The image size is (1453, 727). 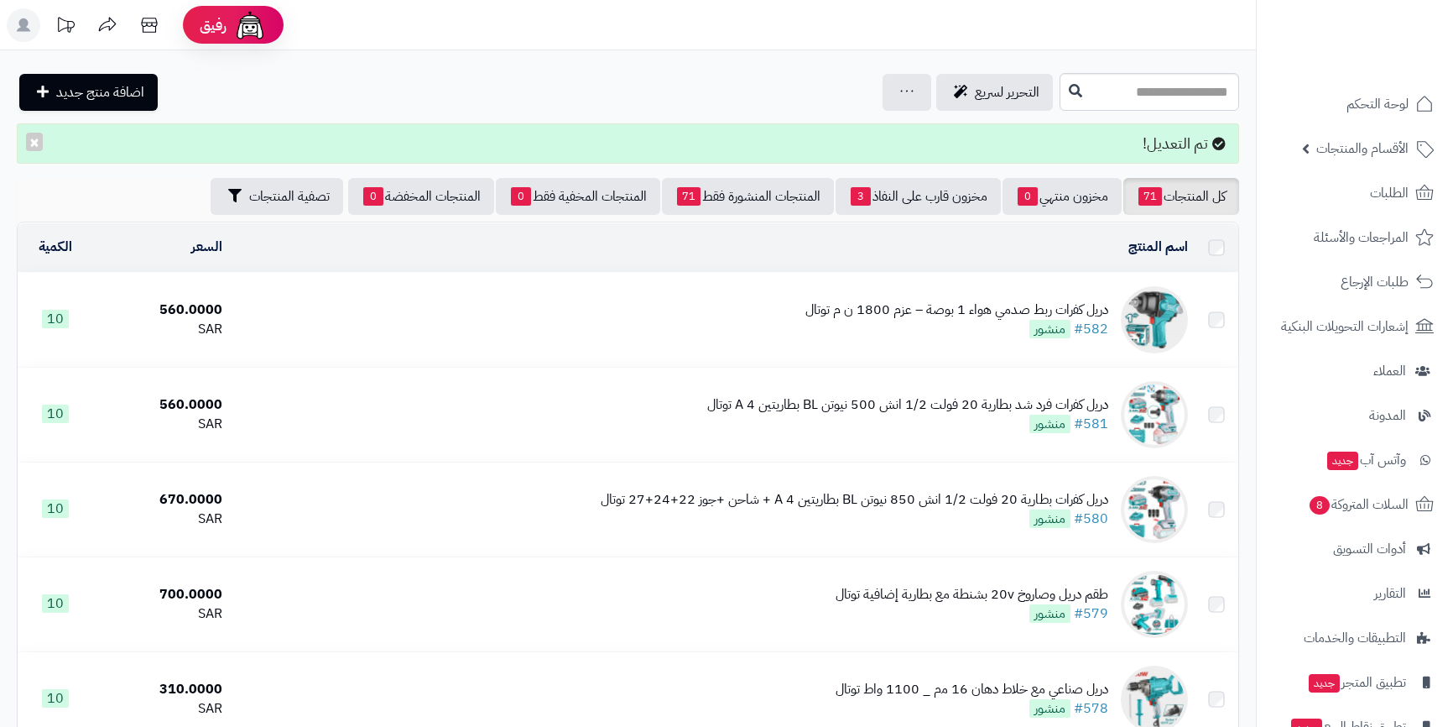 What do you see at coordinates (1389, 371) in the screenshot?
I see `span: العملاء` at bounding box center [1389, 371].